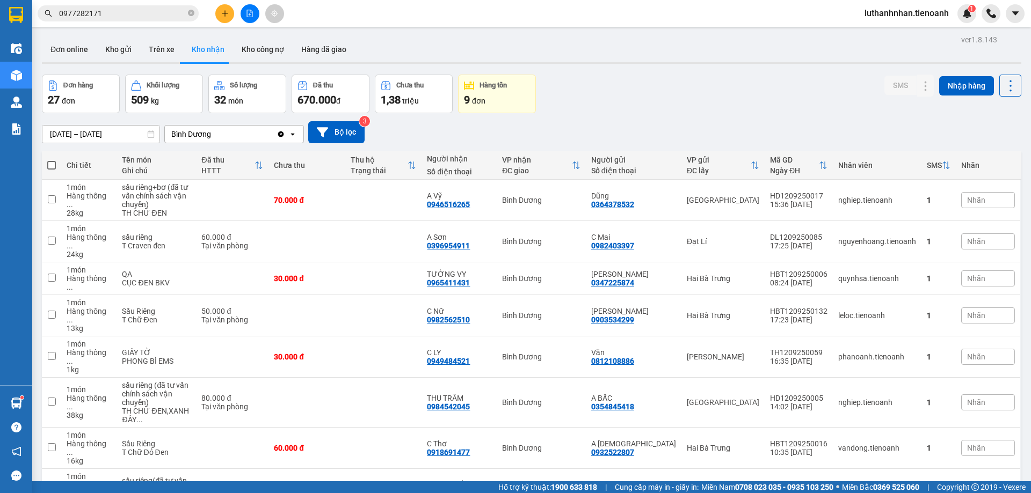 The width and height of the screenshot is (1031, 493). Describe the element at coordinates (723, 242) in the screenshot. I see `div: Đạt Lí` at that location.